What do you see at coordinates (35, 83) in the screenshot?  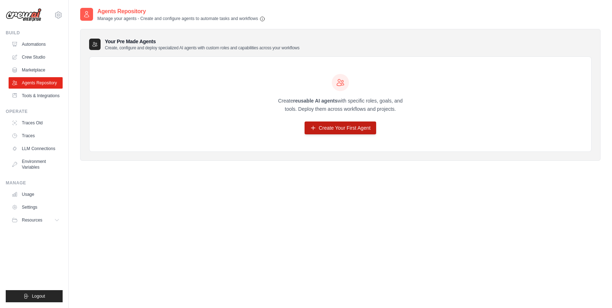 I see `a: Agents Repository` at bounding box center [35, 83].